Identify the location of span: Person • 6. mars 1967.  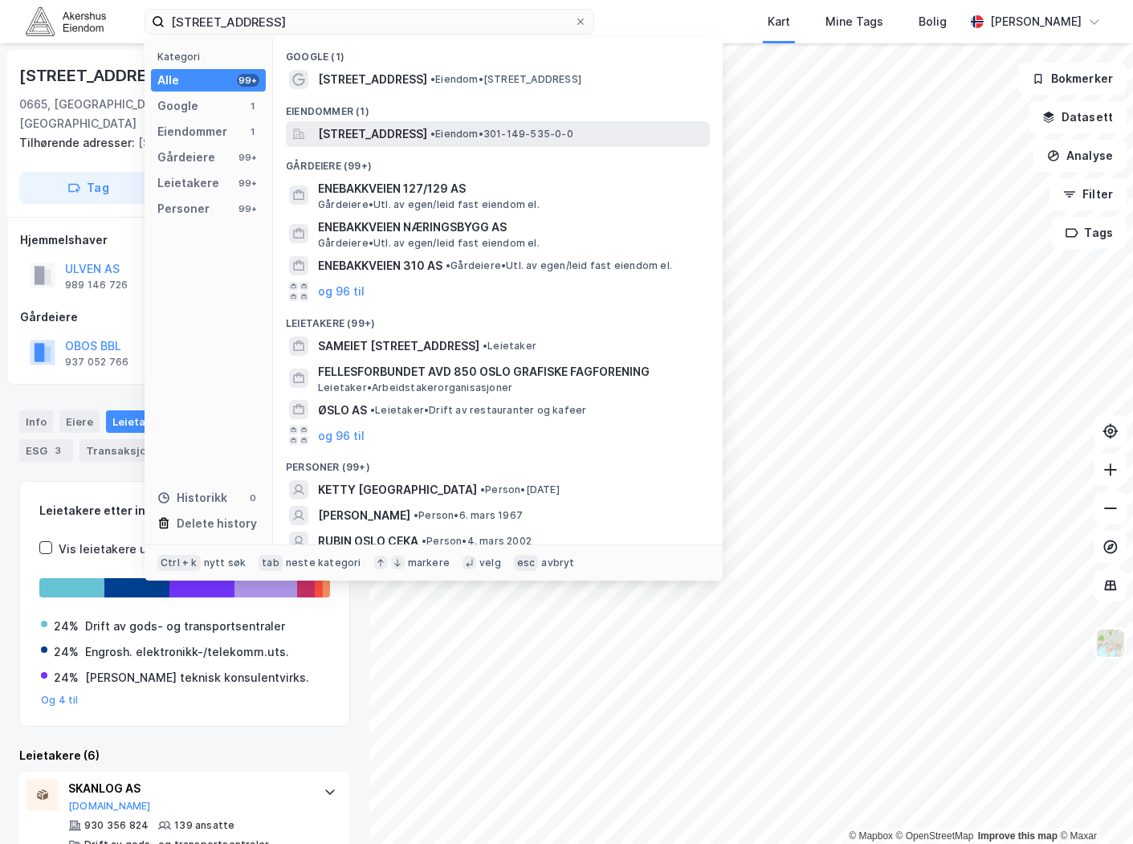
(468, 515).